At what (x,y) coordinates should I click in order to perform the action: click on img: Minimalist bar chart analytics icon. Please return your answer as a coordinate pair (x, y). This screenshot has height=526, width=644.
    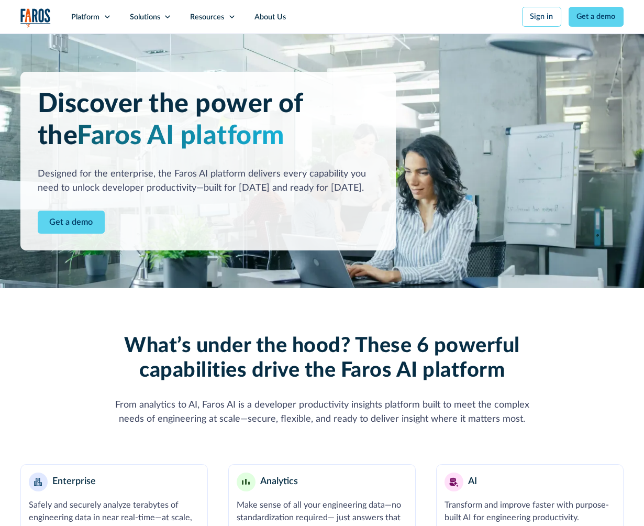
    Looking at the image, I should click on (246, 482).